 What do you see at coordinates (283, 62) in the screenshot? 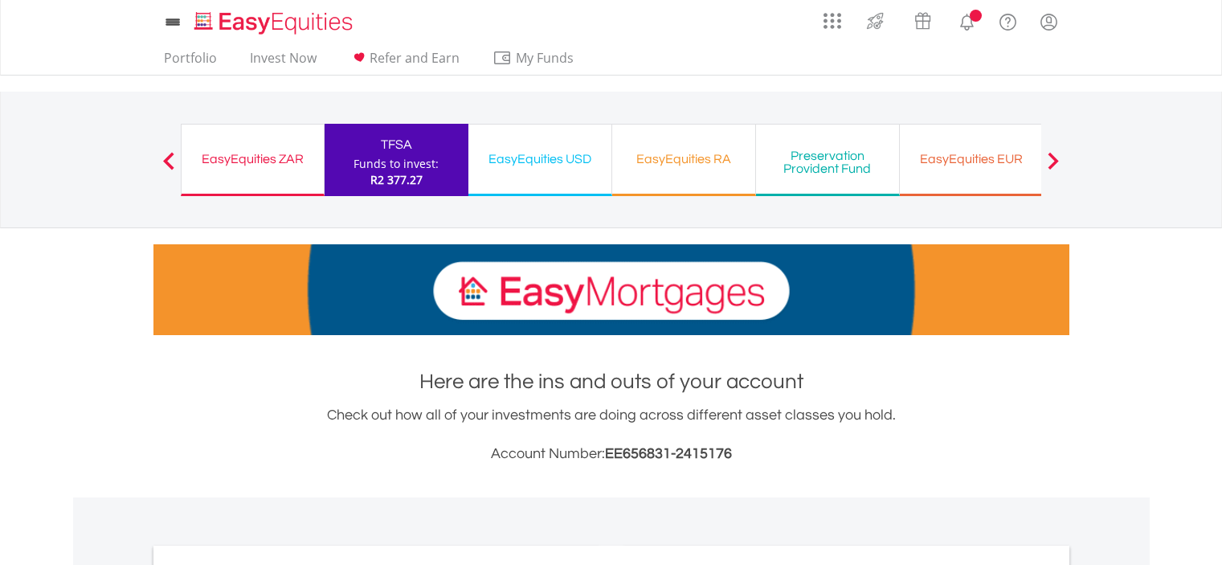
I see `a: Invest Now` at bounding box center [283, 62].